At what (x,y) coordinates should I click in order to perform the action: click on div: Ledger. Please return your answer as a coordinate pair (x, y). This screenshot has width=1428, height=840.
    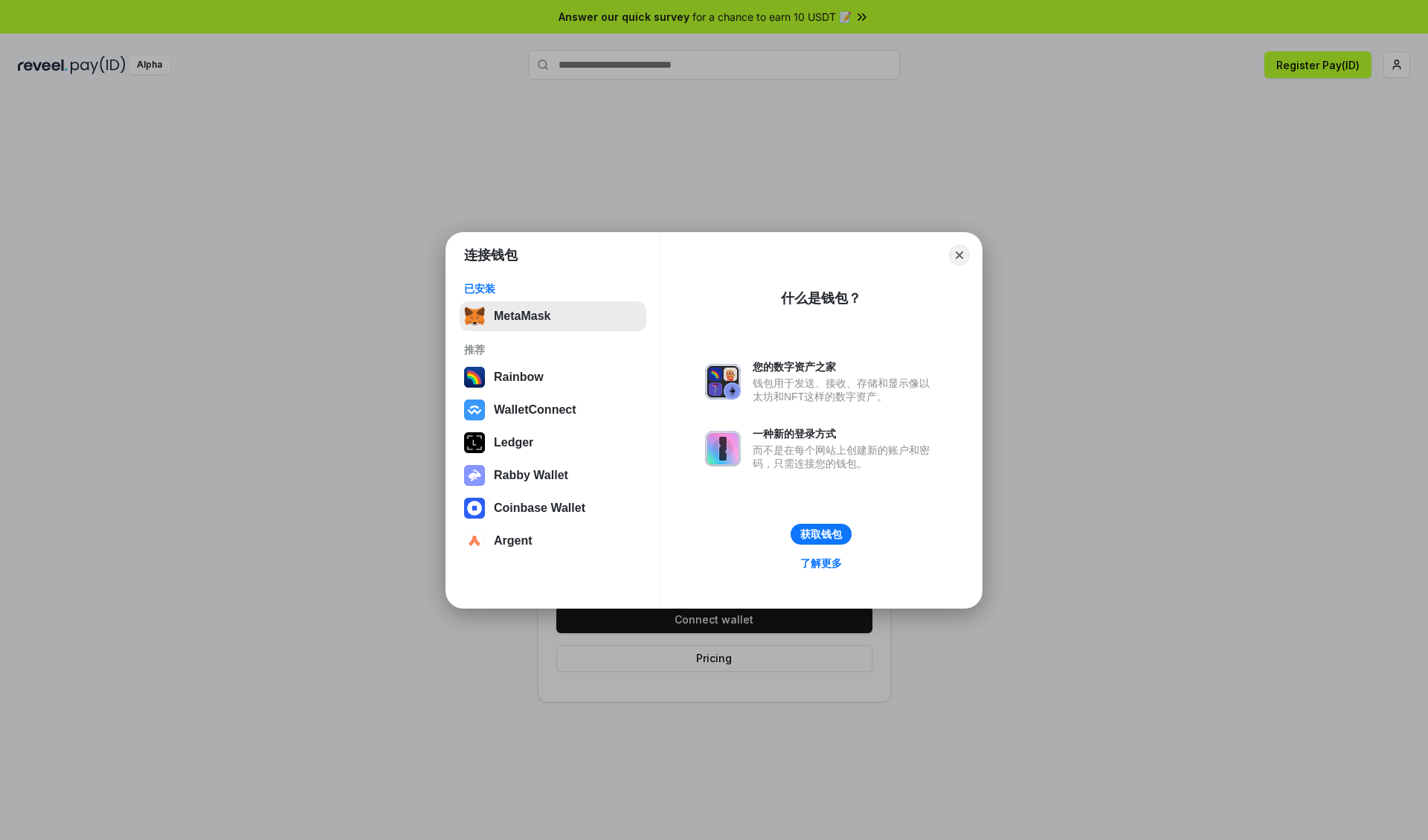
    Looking at the image, I should click on (514, 443).